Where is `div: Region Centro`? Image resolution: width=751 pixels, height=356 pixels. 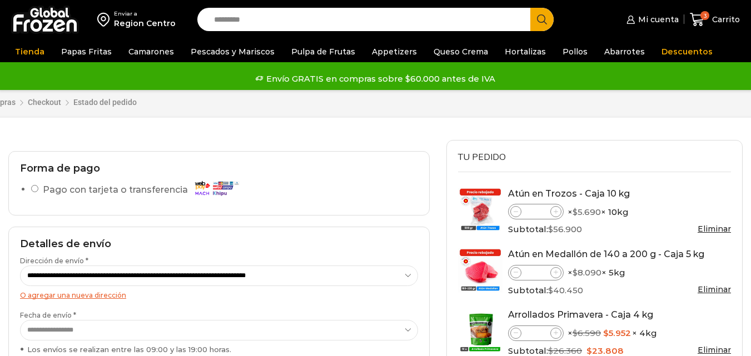
div: Region Centro is located at coordinates (144, 23).